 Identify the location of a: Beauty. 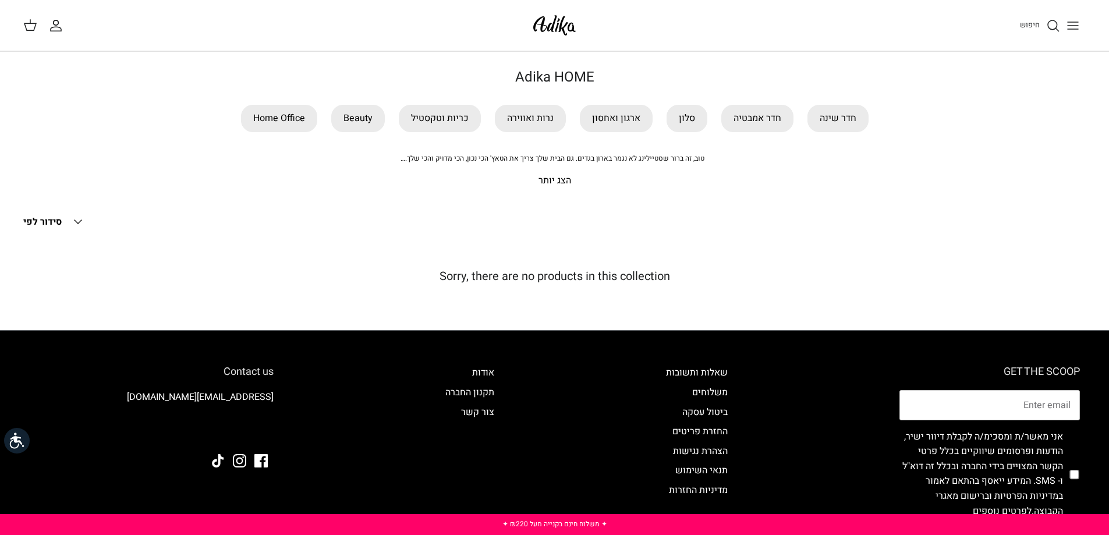
(358, 118).